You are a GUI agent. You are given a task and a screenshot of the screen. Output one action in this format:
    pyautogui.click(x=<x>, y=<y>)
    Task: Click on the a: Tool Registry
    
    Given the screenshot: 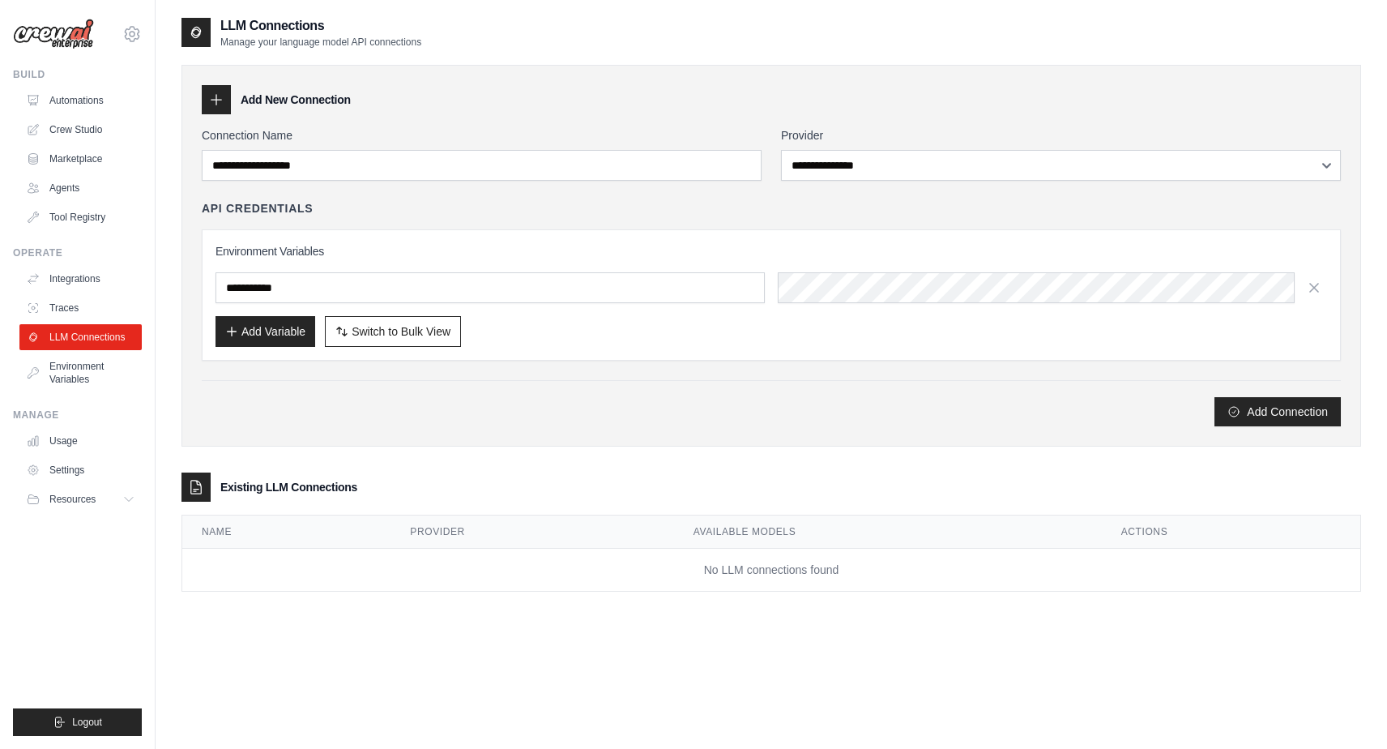 What is the action you would take?
    pyautogui.click(x=80, y=217)
    